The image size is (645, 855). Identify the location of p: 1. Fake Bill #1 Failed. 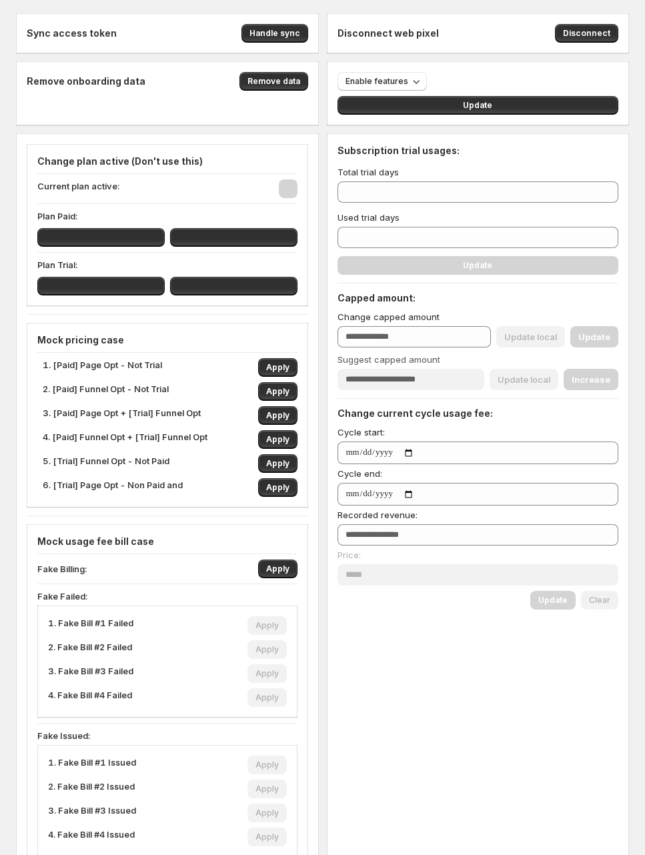
(91, 626).